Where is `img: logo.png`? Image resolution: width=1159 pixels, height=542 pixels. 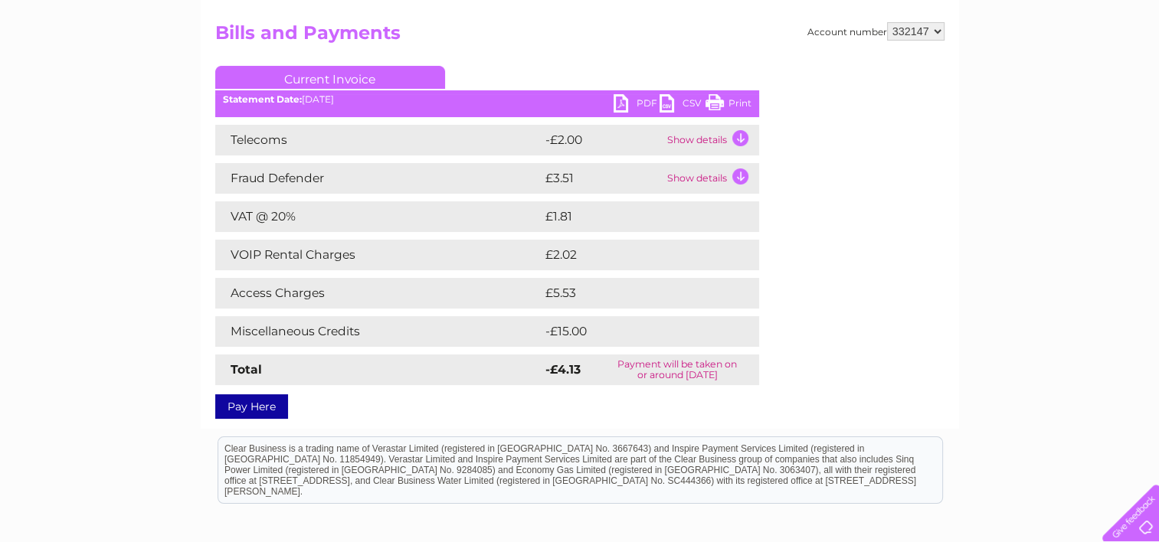
img: logo.png is located at coordinates (80, 63).